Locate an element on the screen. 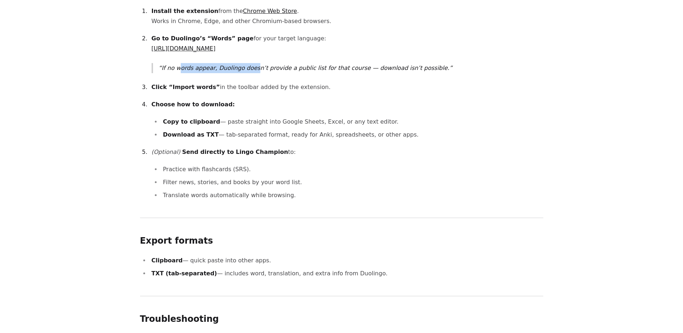 This screenshot has width=683, height=333. strong: Send directly to Lingo Champion is located at coordinates (235, 152).